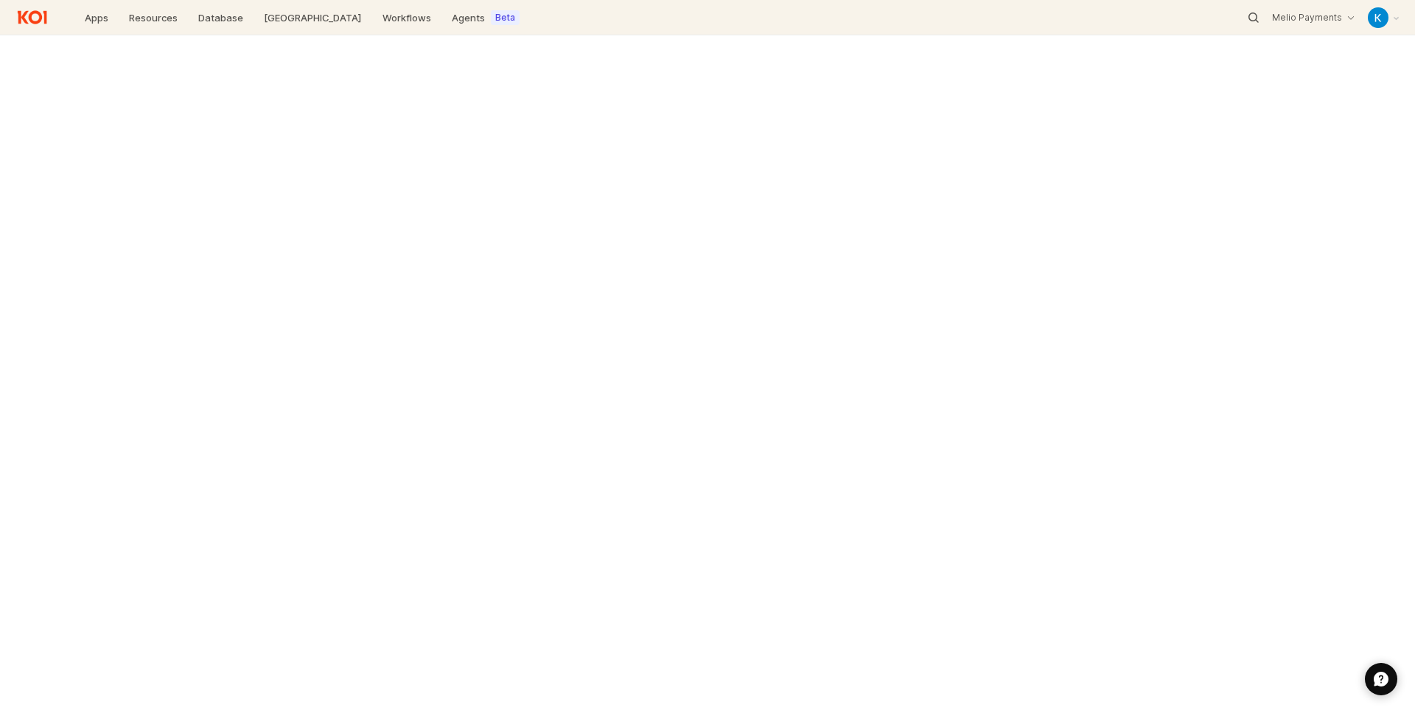 The width and height of the screenshot is (1415, 713). What do you see at coordinates (32, 17) in the screenshot?
I see `img: Return to home page` at bounding box center [32, 17].